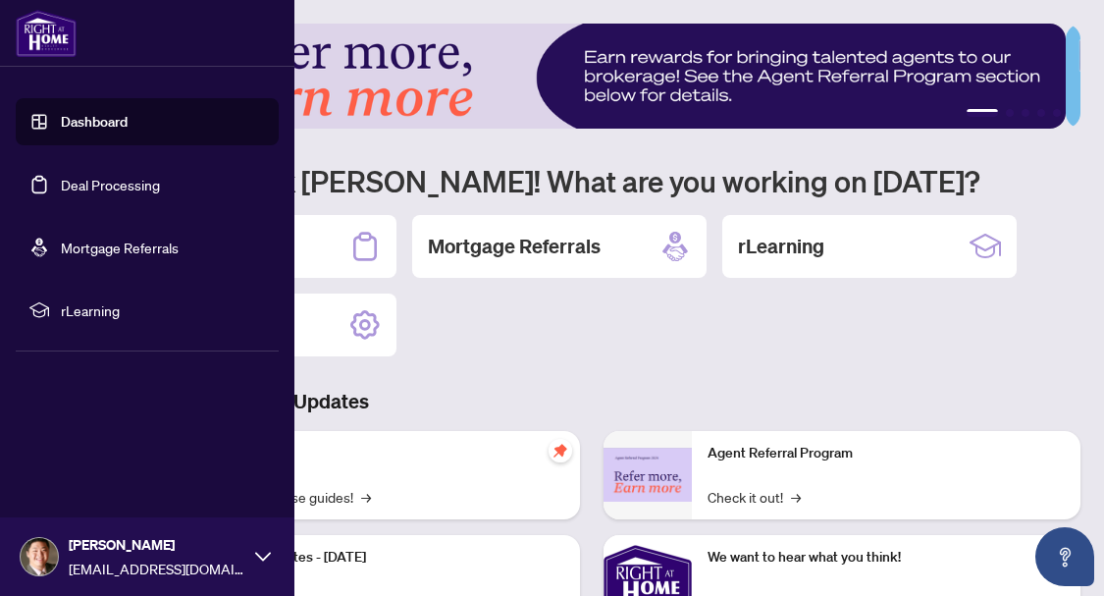 This screenshot has height=596, width=1104. I want to click on span: rLearning, so click(163, 310).